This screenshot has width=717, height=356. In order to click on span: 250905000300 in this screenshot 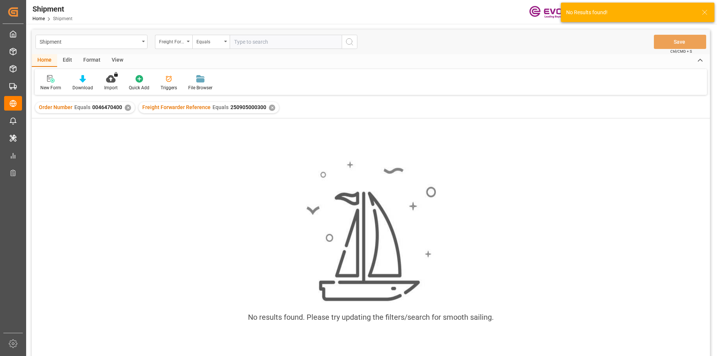, I will do `click(248, 107)`.